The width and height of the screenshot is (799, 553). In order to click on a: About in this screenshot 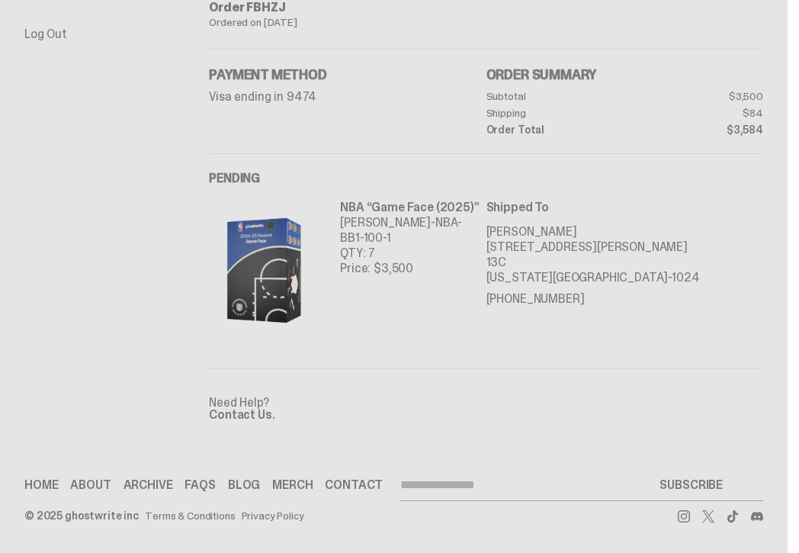, I will do `click(90, 485)`.